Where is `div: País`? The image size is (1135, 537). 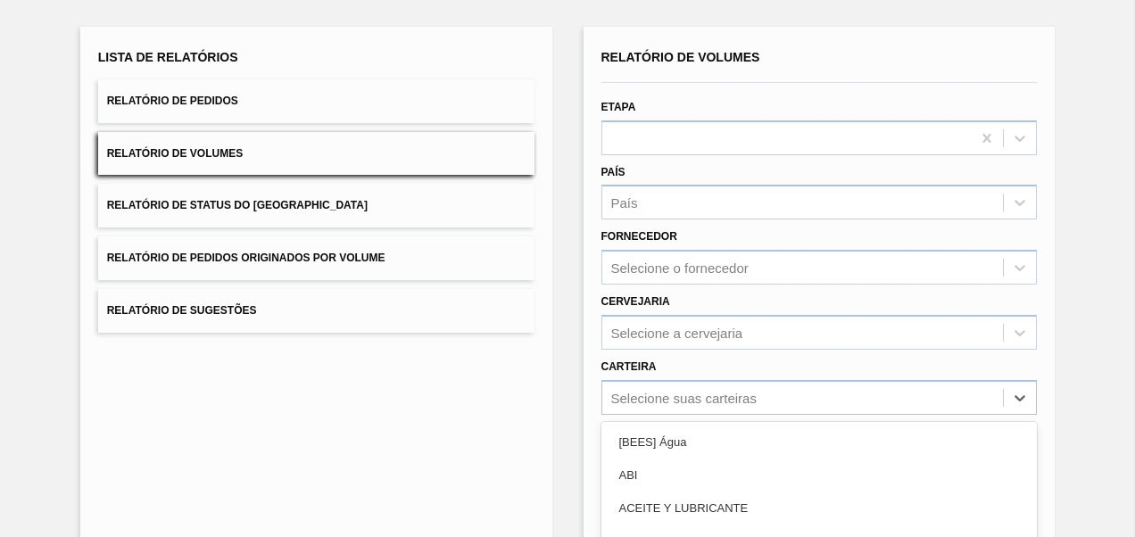
div: País is located at coordinates (625, 203).